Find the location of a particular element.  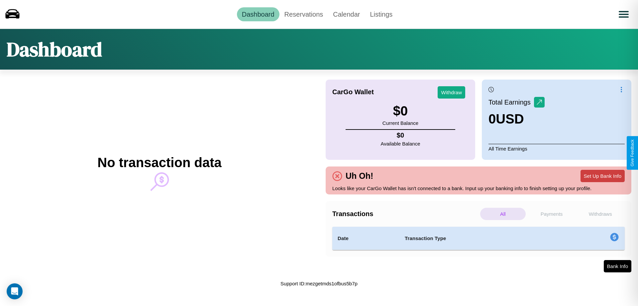

p: Support ID: mezgetmds1ofbus5b7p is located at coordinates (319, 283).